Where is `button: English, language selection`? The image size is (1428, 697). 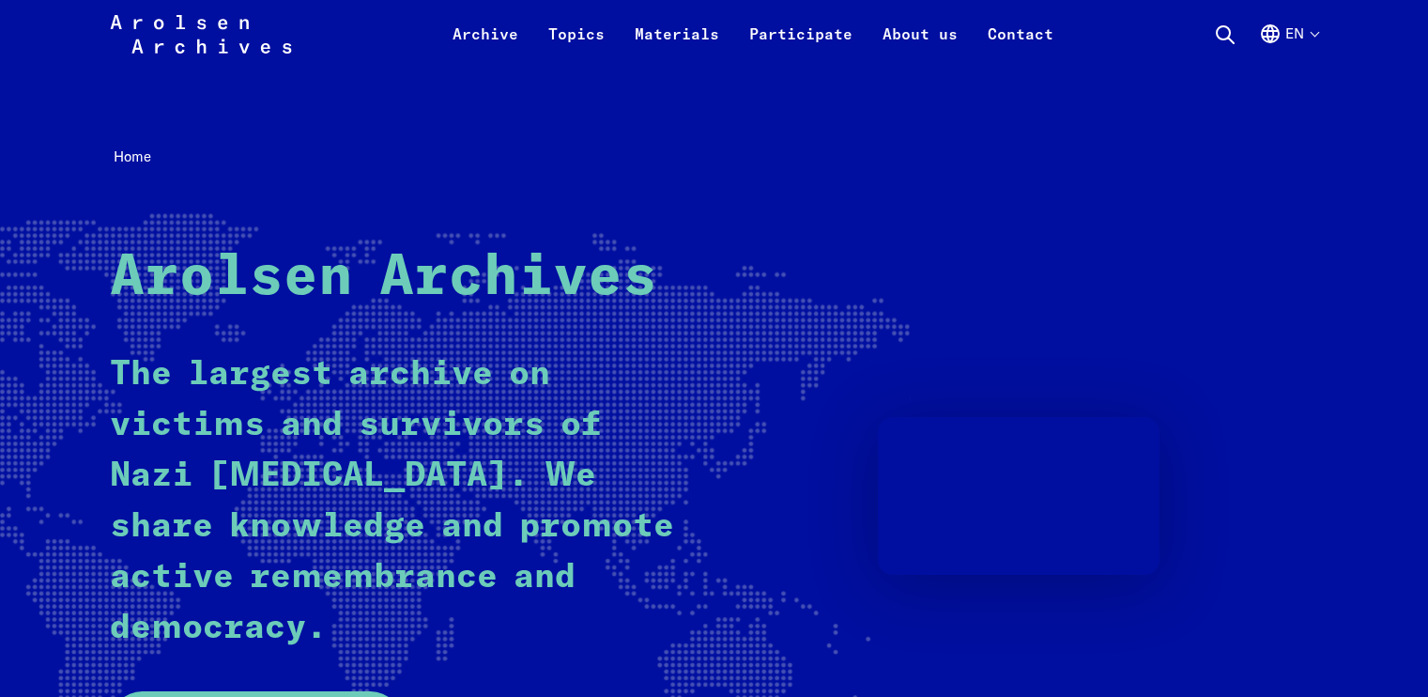
button: English, language selection is located at coordinates (1288, 45).